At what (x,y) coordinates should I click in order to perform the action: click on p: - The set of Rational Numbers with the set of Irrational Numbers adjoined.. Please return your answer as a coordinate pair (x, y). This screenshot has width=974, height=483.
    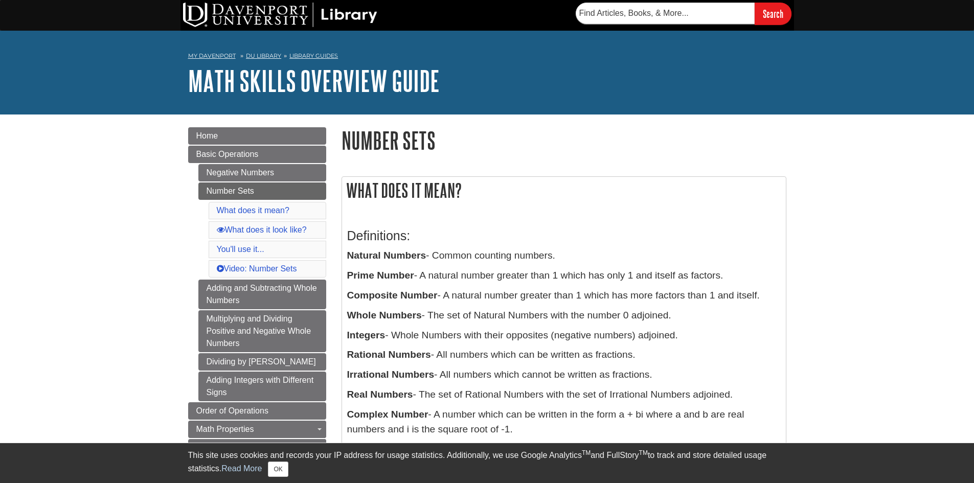
    Looking at the image, I should click on (564, 395).